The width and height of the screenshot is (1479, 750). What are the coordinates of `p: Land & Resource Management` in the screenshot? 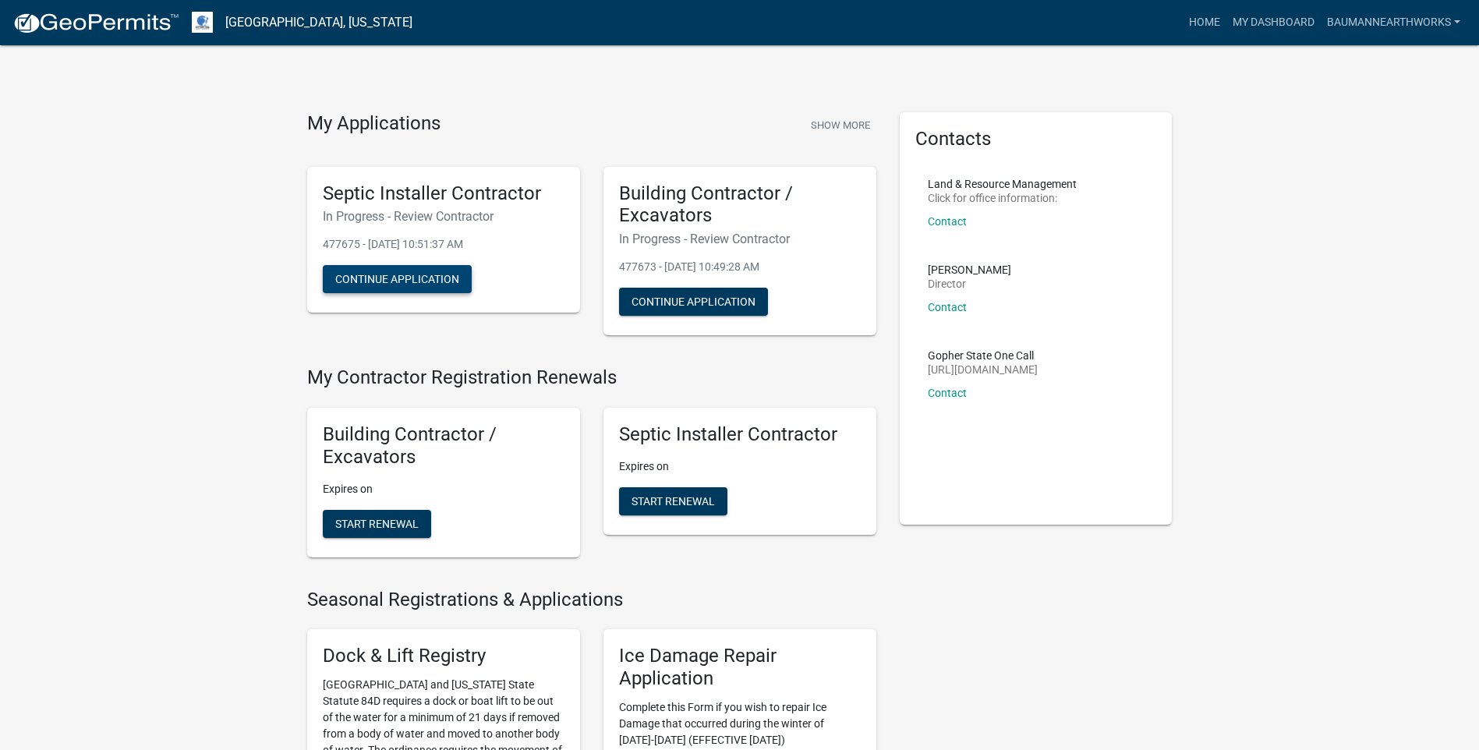 It's located at (1002, 184).